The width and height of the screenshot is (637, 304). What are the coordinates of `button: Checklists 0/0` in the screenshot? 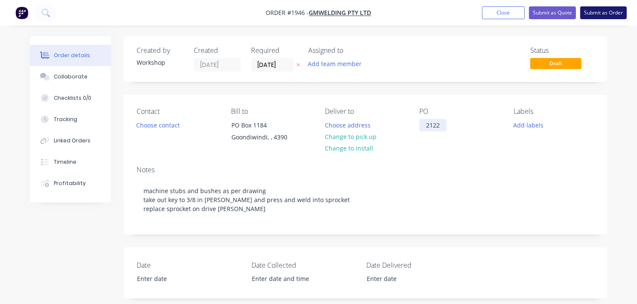 It's located at (70, 98).